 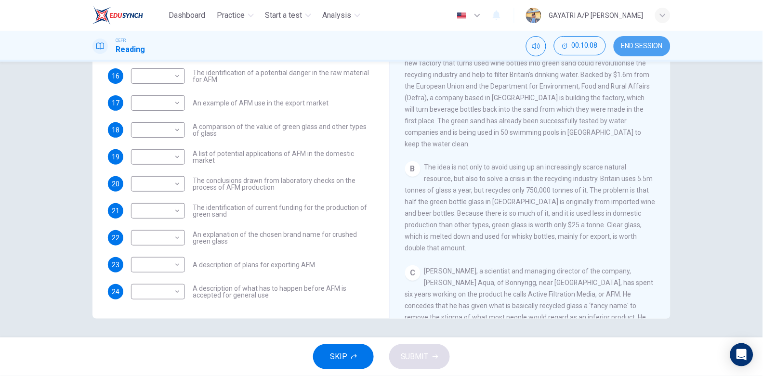 What do you see at coordinates (413, 169) in the screenshot?
I see `div: B` at bounding box center [413, 169].